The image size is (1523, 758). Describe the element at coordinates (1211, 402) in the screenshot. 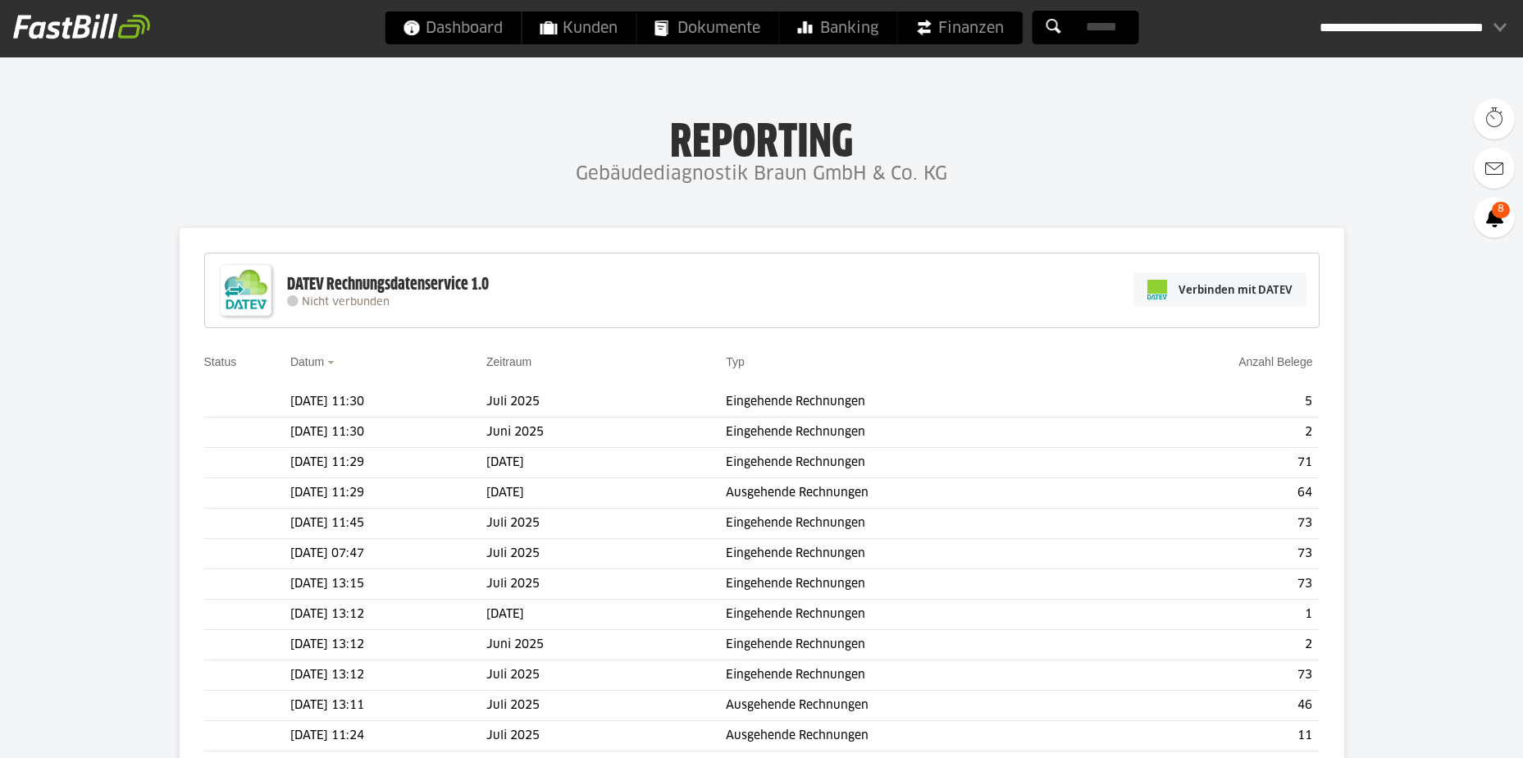

I see `td: 5` at that location.